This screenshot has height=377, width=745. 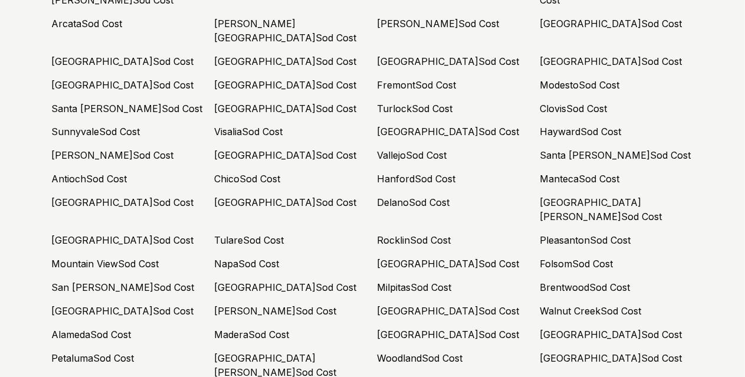 I want to click on a: AlamedaSod Cost, so click(x=91, y=335).